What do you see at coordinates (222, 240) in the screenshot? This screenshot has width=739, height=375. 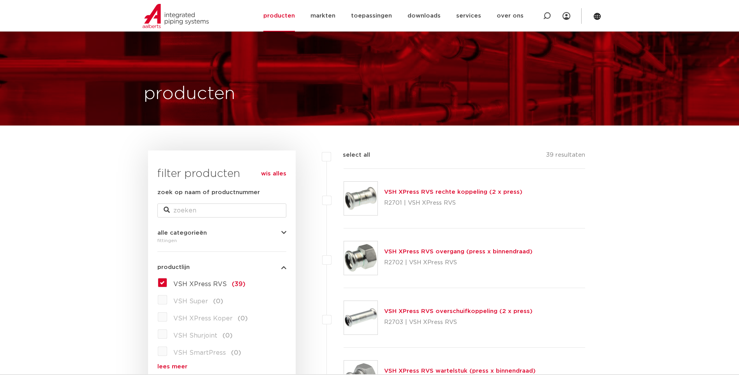 I see `div: fittingen` at bounding box center [222, 240].